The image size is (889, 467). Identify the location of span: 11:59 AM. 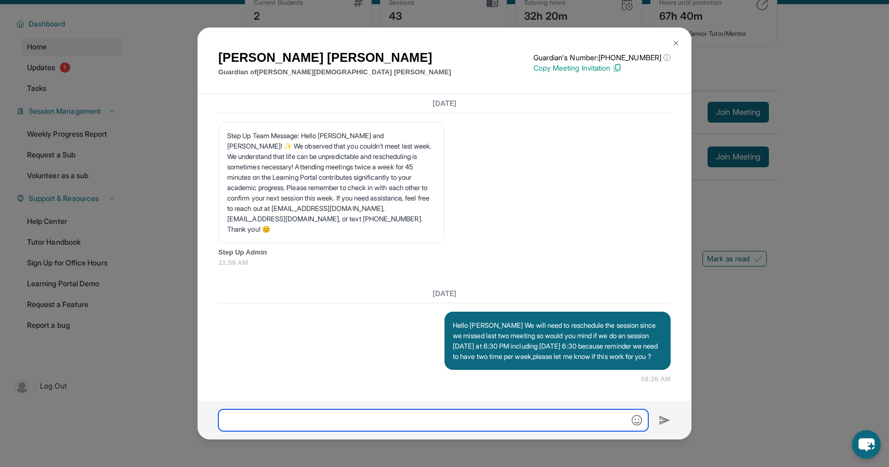
(444, 263).